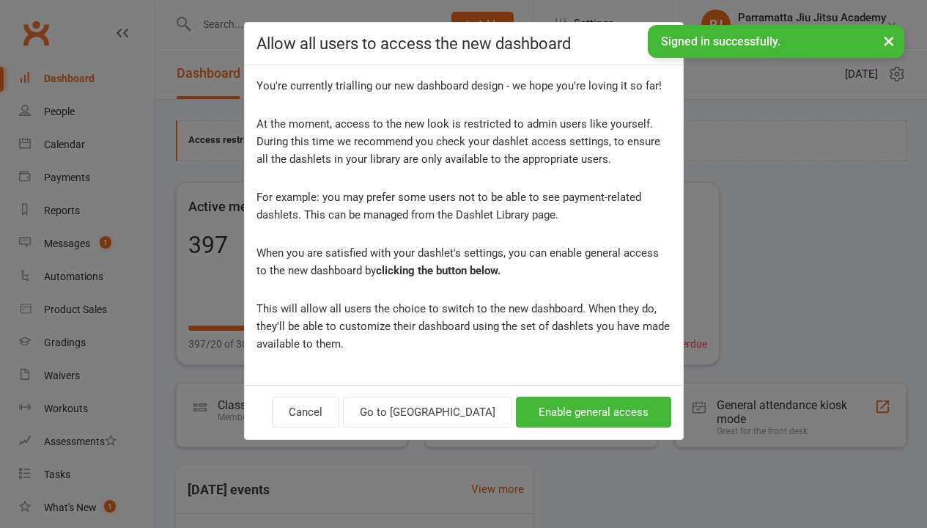 Image resolution: width=927 pixels, height=528 pixels. Describe the element at coordinates (464, 206) in the screenshot. I see `div: For example: you may prefer some users not to be able to see payment-related dashlets. This can b...` at that location.